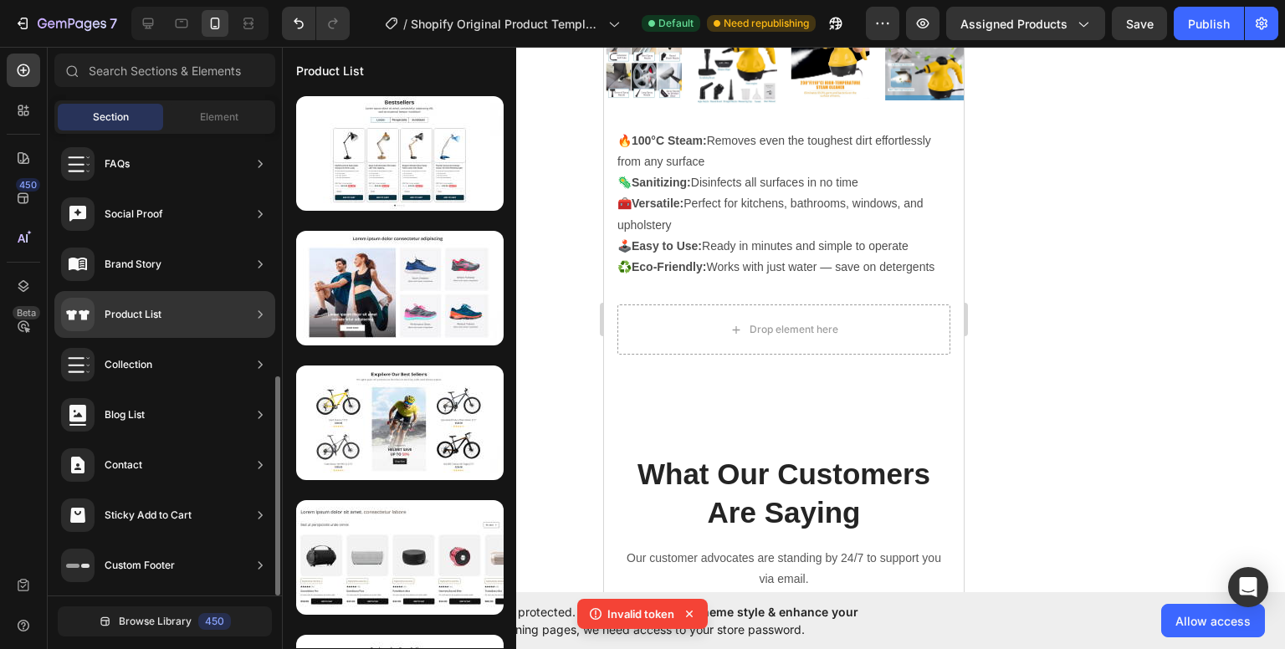  I want to click on div: FAQs, so click(117, 164).